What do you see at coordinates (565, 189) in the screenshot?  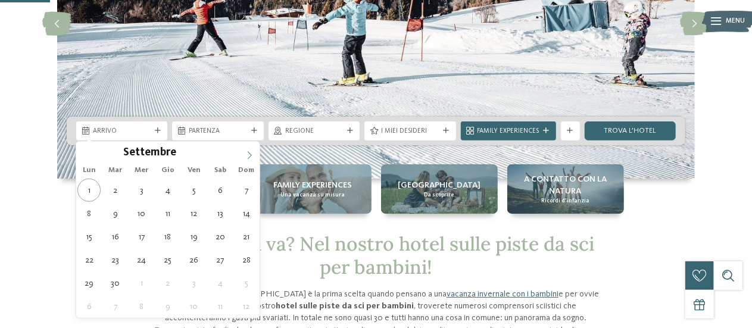 I see `a: Hotel sulle piste da sci per bambini: divertimento senza confini A contatto con la natura Ricordi...` at bounding box center [565, 189].